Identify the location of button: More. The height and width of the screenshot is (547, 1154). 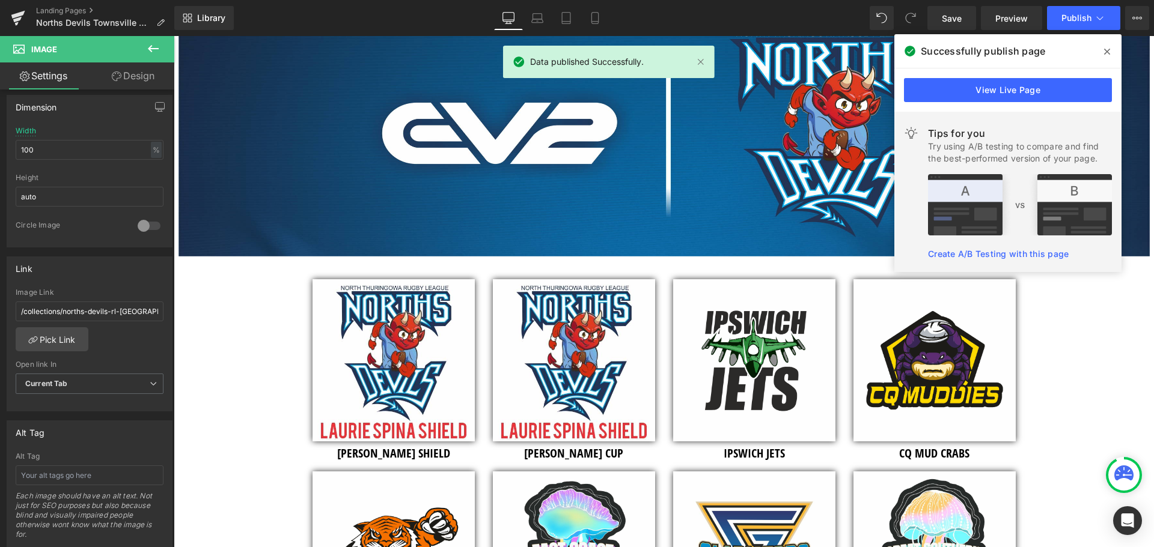
(1137, 18).